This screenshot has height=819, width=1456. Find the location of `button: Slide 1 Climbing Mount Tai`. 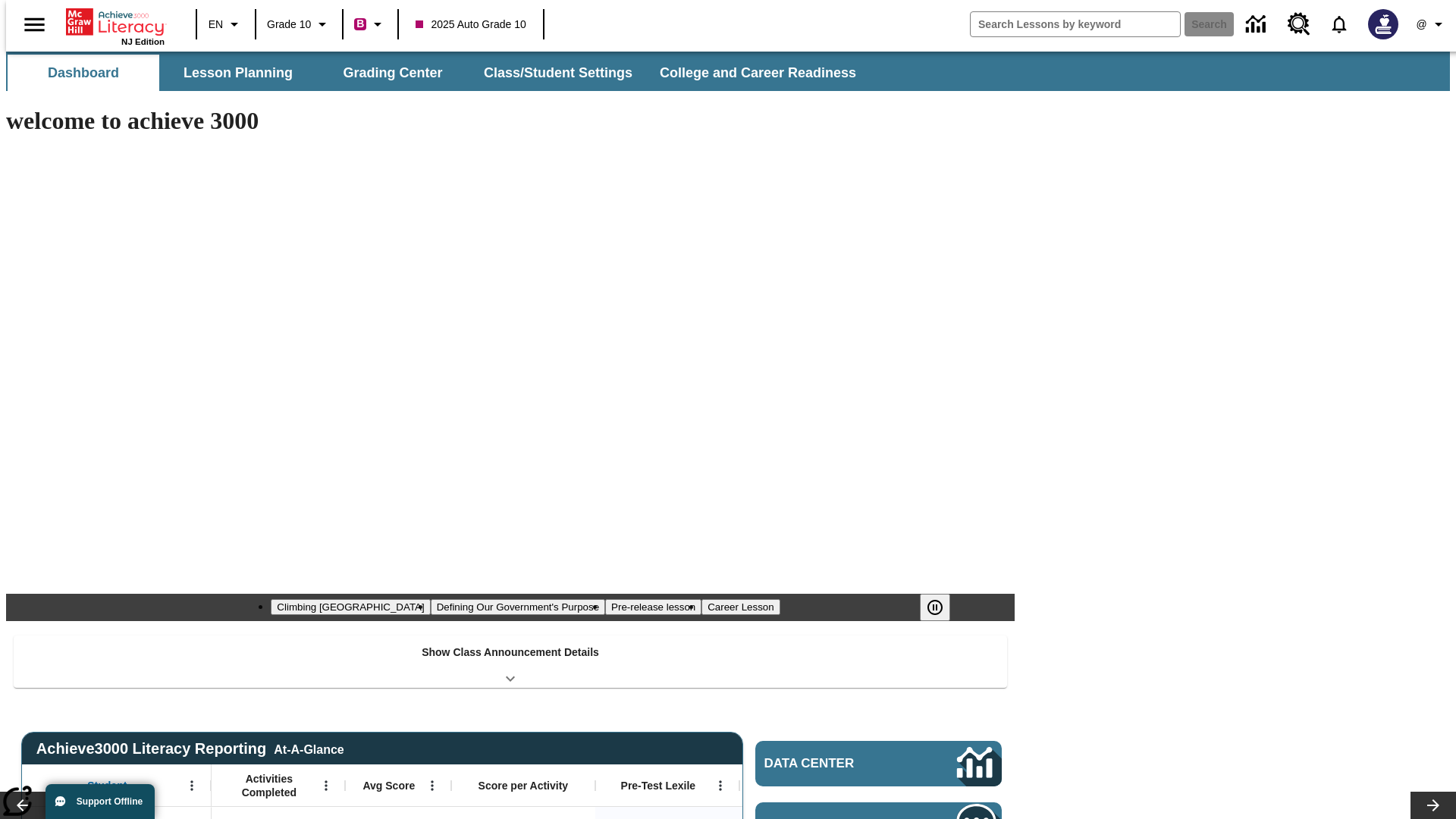

button: Slide 1 Climbing Mount Tai is located at coordinates (351, 606).